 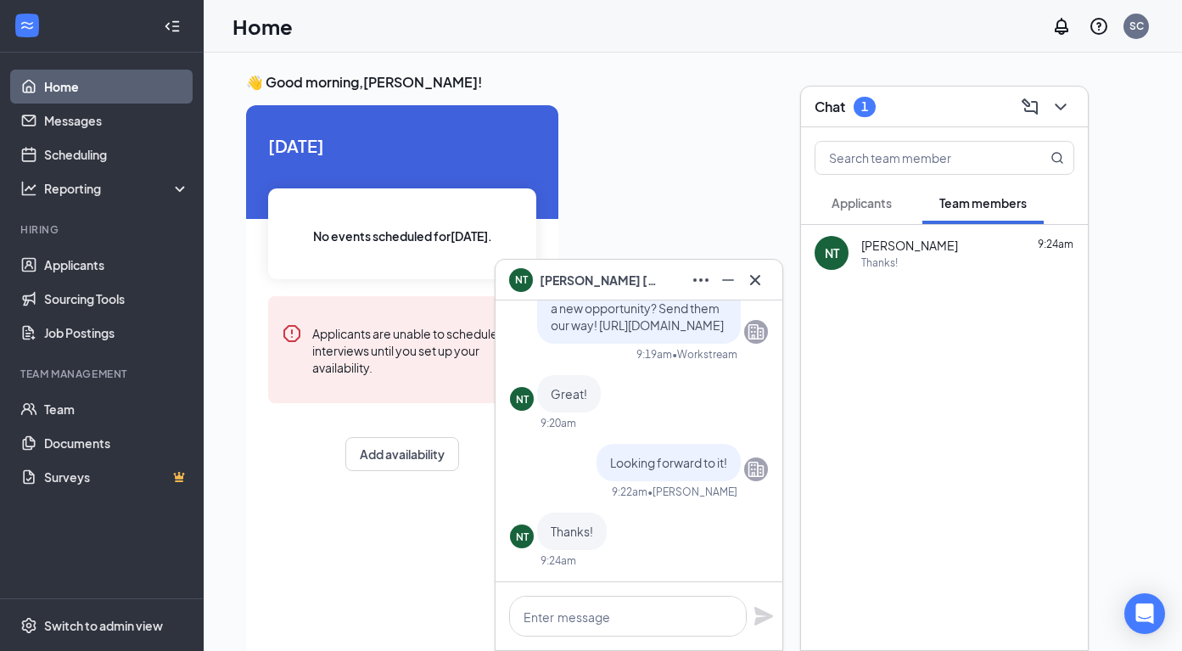 I want to click on div: 1, so click(x=865, y=106).